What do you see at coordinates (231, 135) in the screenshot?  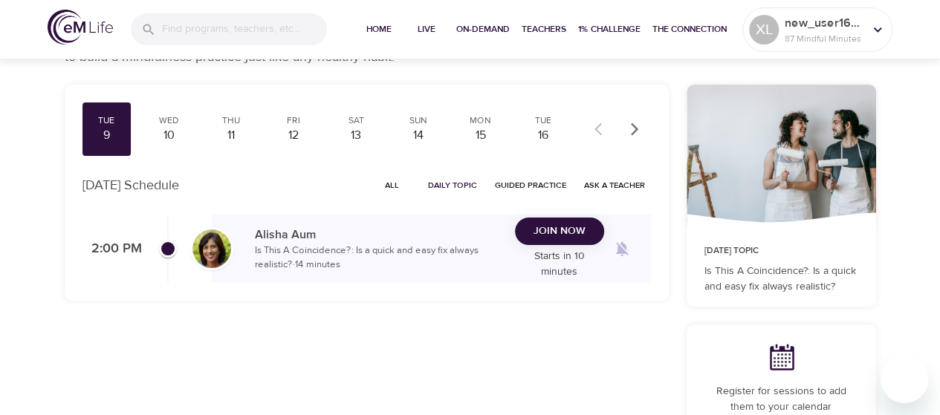 I see `div: 11` at bounding box center [231, 135].